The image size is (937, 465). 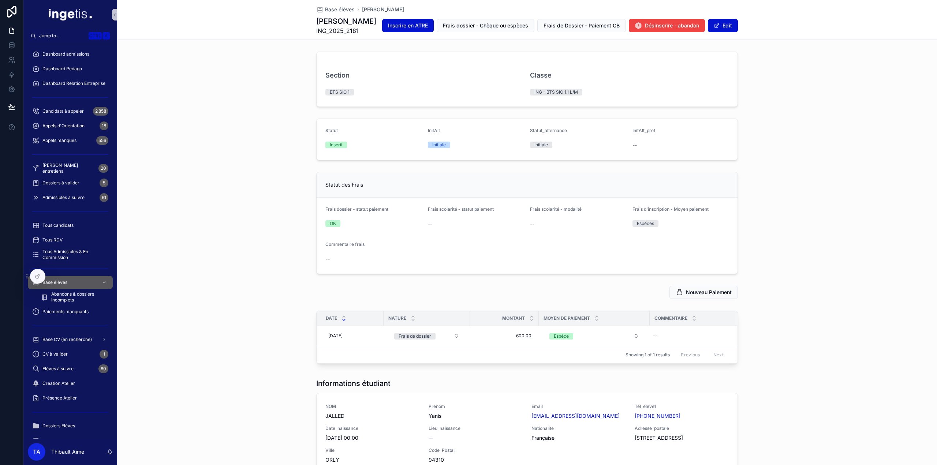 What do you see at coordinates (579, 429) in the screenshot?
I see `span: Nationalite` at bounding box center [579, 429].